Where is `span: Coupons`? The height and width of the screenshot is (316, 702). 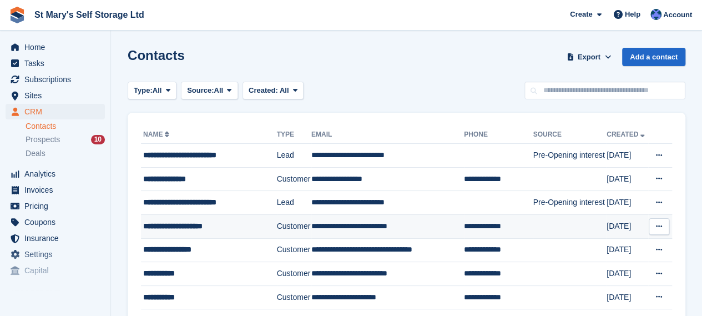 span: Coupons is located at coordinates (58, 222).